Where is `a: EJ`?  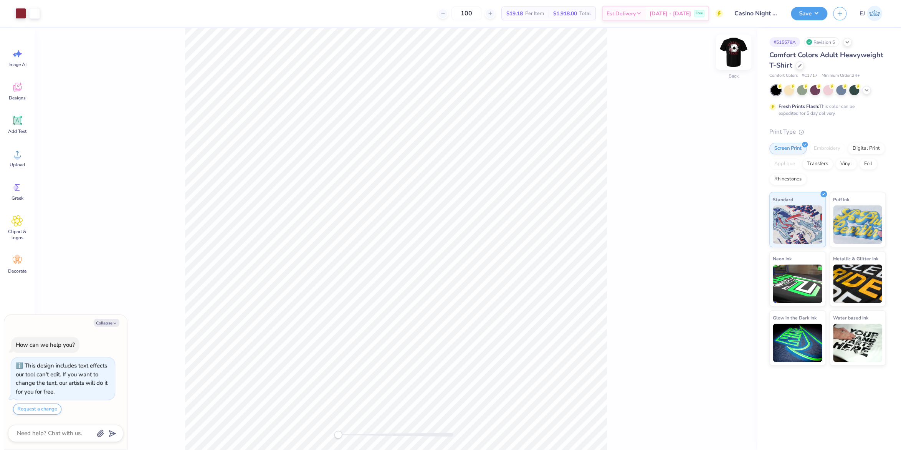
a: EJ is located at coordinates (871, 13).